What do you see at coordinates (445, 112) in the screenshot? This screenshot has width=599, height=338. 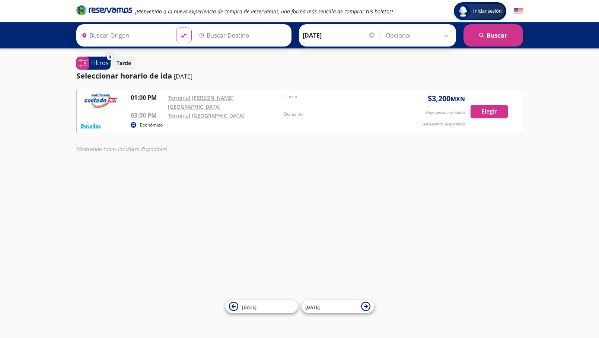 I see `p: Viaje sencillo p/adulto` at bounding box center [445, 112].